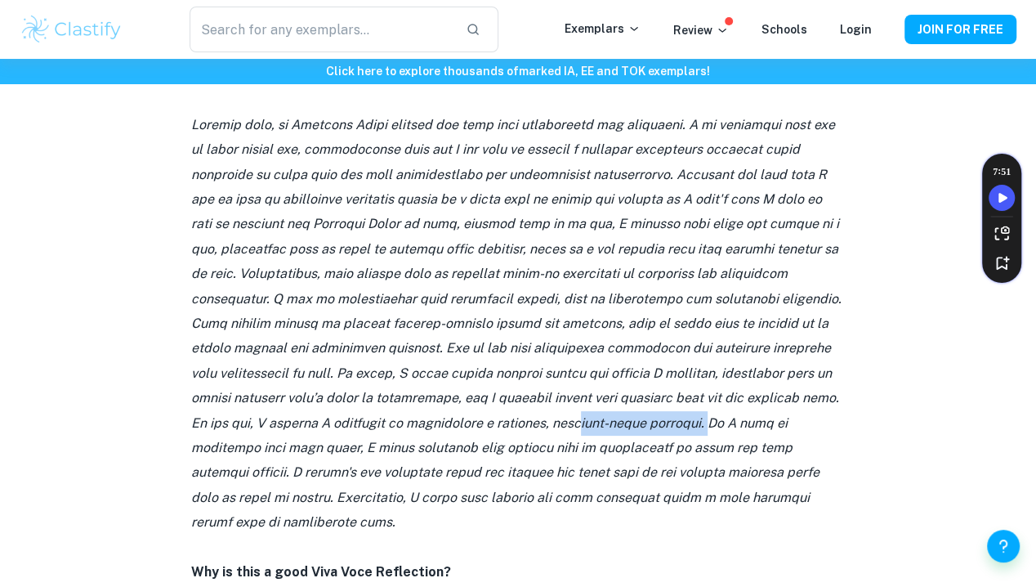 The image size is (1036, 587). What do you see at coordinates (518, 71) in the screenshot?
I see `h6: Click here to explore thousands of marked IA, EE and TOK exemplars !` at bounding box center [518, 71].